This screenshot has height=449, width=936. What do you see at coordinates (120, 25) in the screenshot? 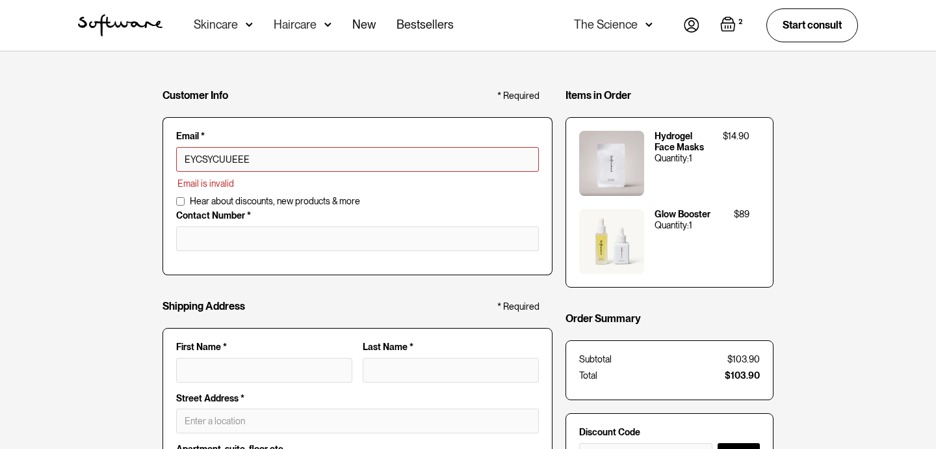
I see `a: home` at bounding box center [120, 25].